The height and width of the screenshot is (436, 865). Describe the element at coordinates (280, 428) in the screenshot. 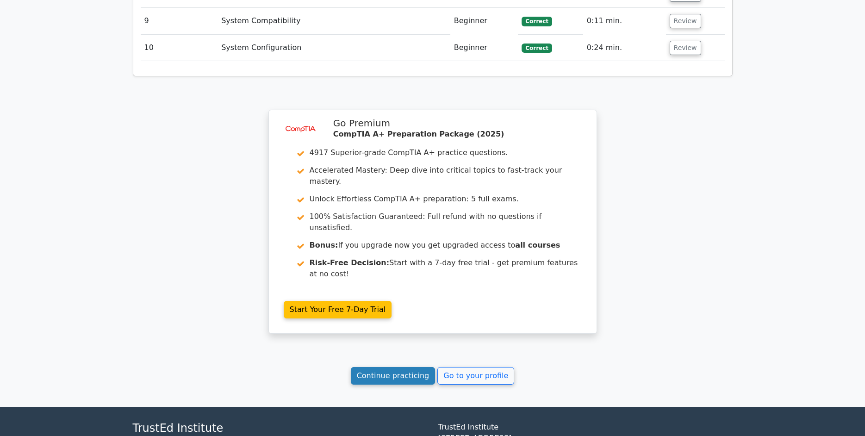

I see `h4: TrustEd Institute` at that location.